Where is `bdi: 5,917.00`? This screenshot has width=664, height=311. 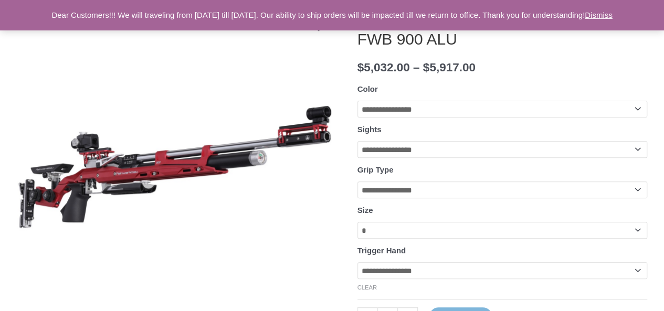 bdi: 5,917.00 is located at coordinates (450, 67).